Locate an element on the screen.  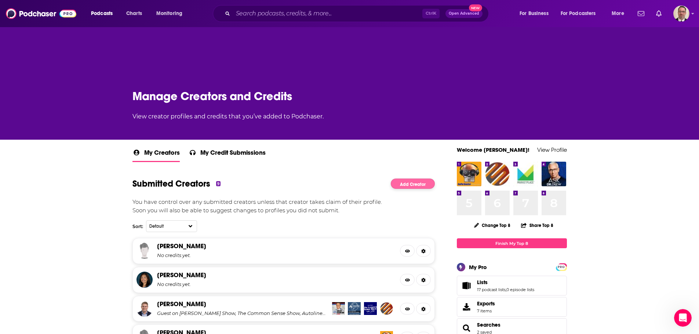
a: Ask Dr. Drew is located at coordinates (554, 174).